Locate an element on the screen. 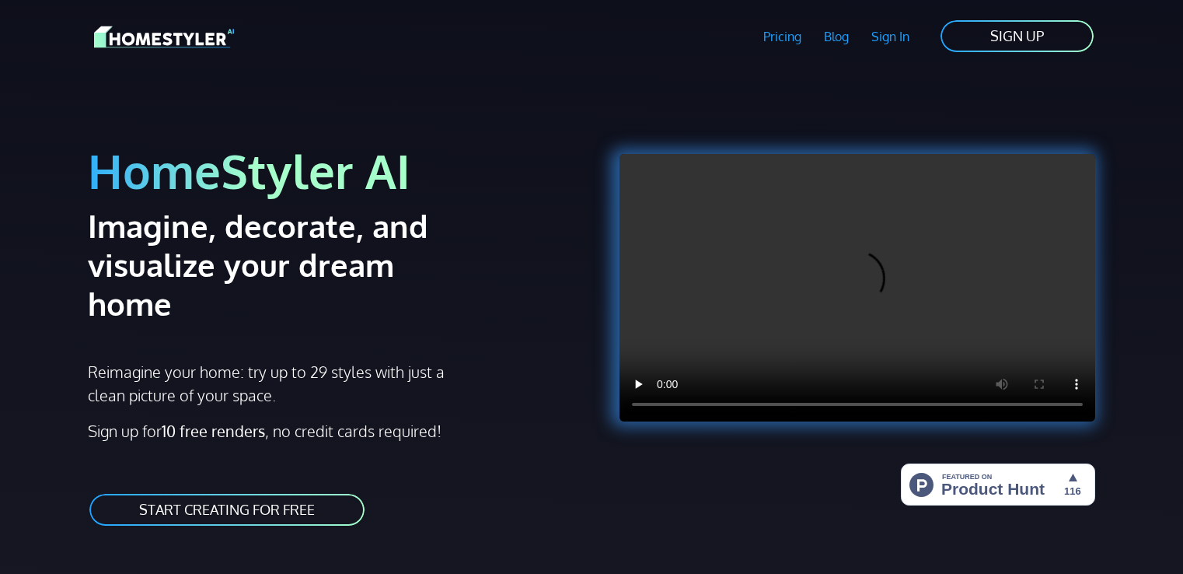 The image size is (1183, 574). a: SIGN UP is located at coordinates (1017, 36).